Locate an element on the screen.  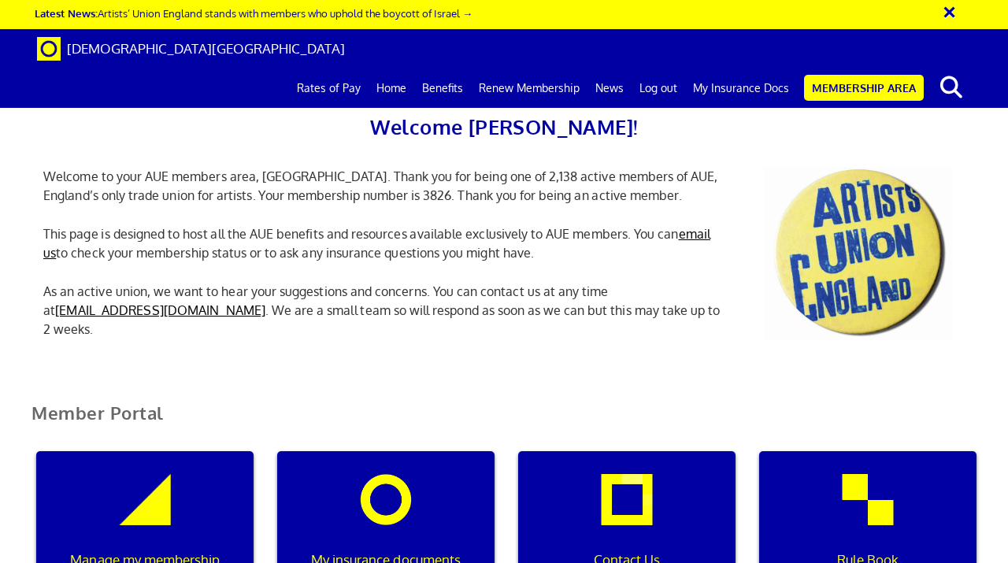
a: Rates of Pay is located at coordinates (328, 88).